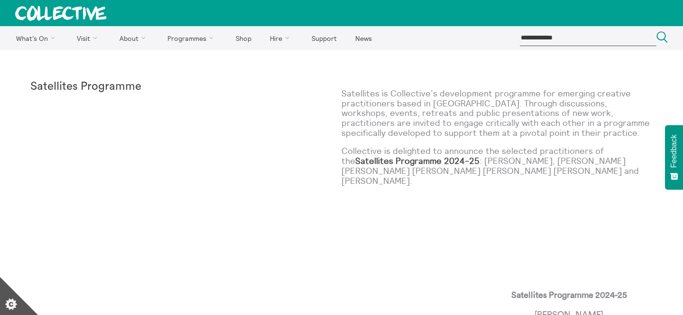 The width and height of the screenshot is (683, 315). I want to click on button: Feedback - Show survey, so click(674, 157).